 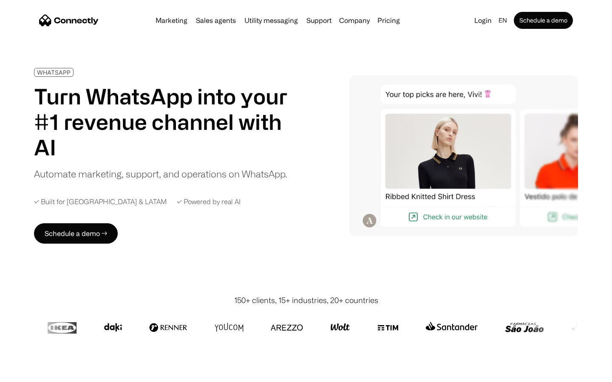 What do you see at coordinates (306, 300) in the screenshot?
I see `div: 150+ clients, 15+ industries, 20+ countries` at bounding box center [306, 300].